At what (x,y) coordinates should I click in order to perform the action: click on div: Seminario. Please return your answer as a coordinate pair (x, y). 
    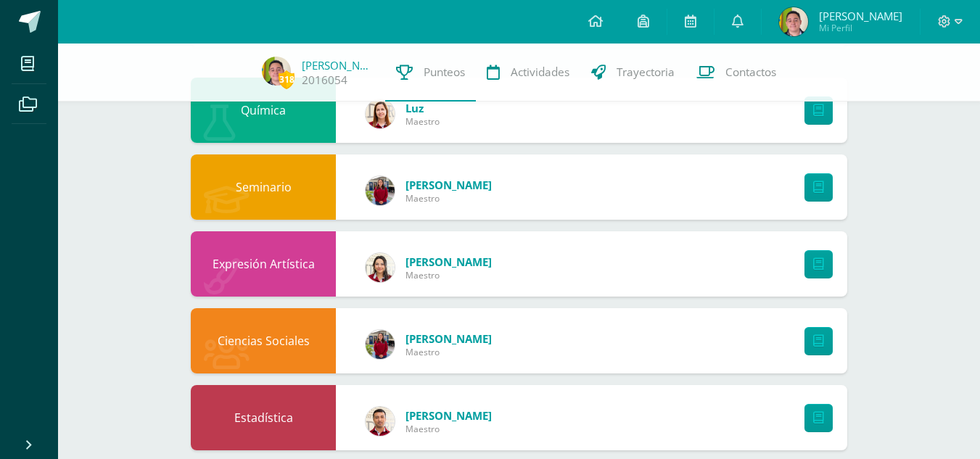
    Looking at the image, I should click on (263, 187).